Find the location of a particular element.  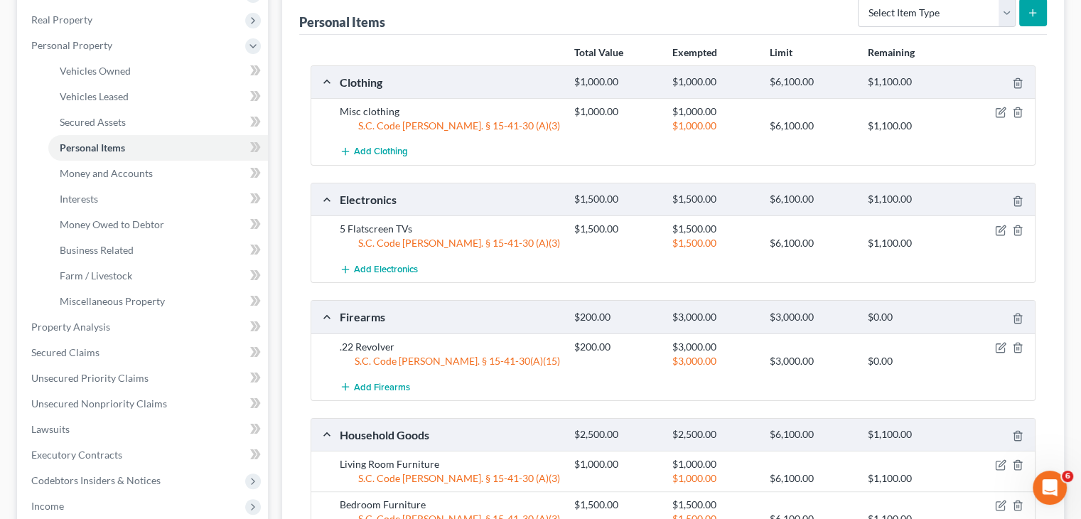

a: Money and Accounts is located at coordinates (158, 173).